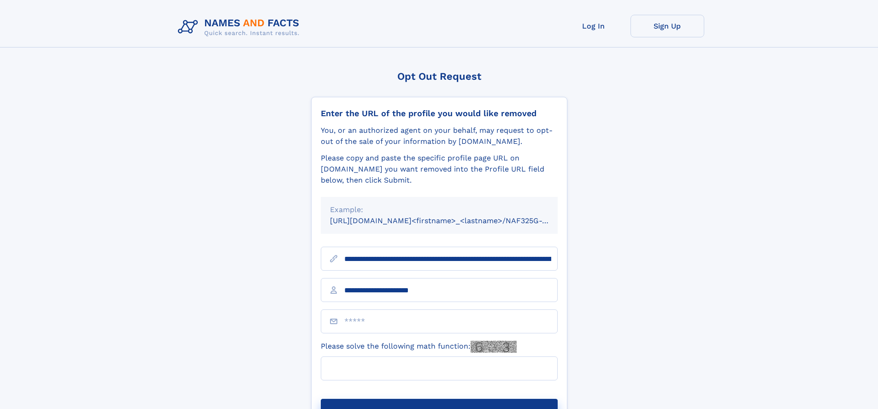  Describe the element at coordinates (439, 113) in the screenshot. I see `div: Enter the URL of the profile you would like removed` at that location.